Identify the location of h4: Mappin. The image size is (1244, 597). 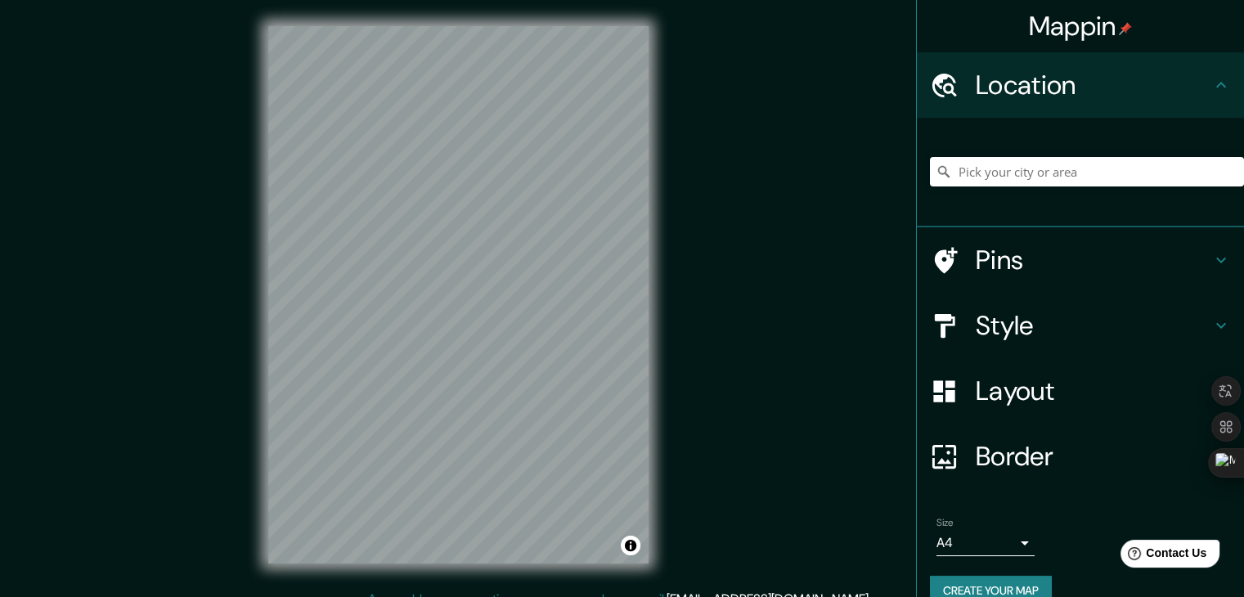
(1081, 26).